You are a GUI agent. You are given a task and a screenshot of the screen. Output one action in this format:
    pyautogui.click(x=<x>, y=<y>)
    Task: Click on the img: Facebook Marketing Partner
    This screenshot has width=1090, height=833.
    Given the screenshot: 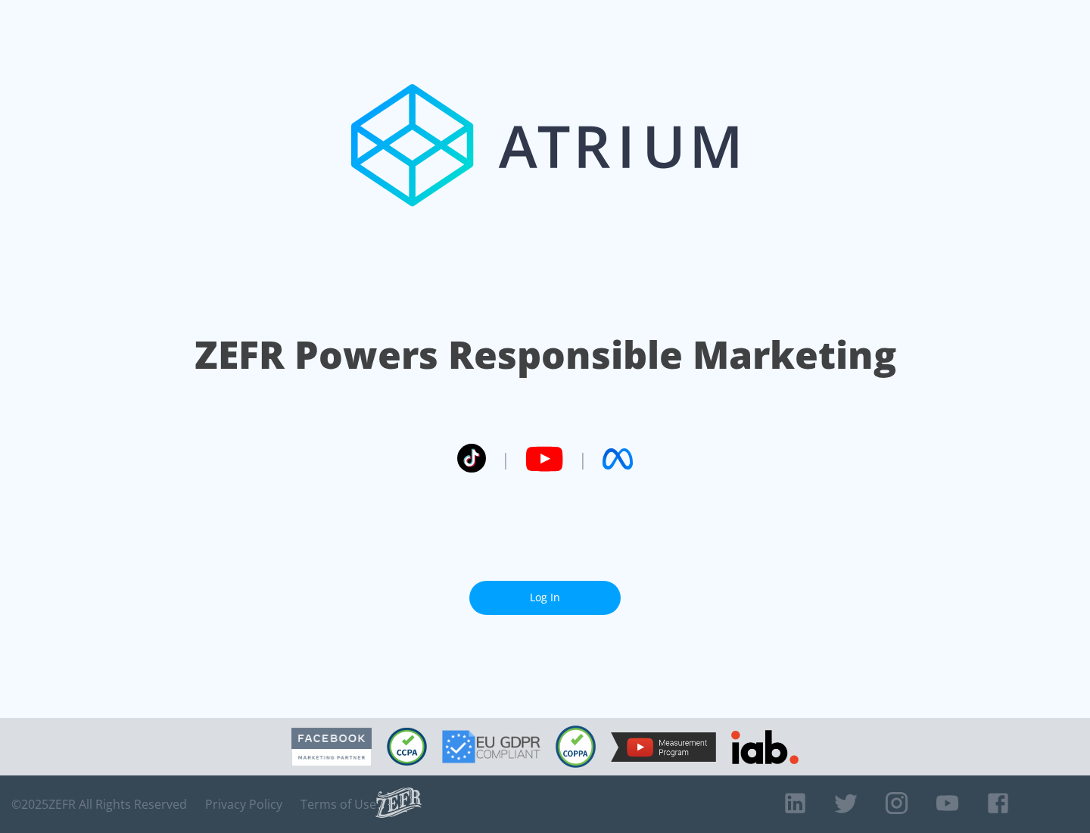 What is the action you would take?
    pyautogui.click(x=332, y=747)
    